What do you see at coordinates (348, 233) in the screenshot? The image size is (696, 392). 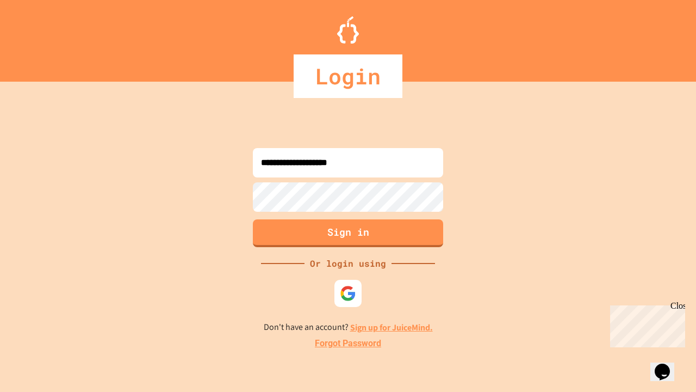 I see `button: Sign in` at bounding box center [348, 233].